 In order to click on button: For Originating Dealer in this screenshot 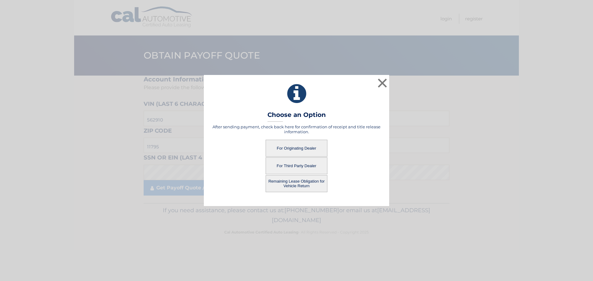, I will do `click(296, 148)`.